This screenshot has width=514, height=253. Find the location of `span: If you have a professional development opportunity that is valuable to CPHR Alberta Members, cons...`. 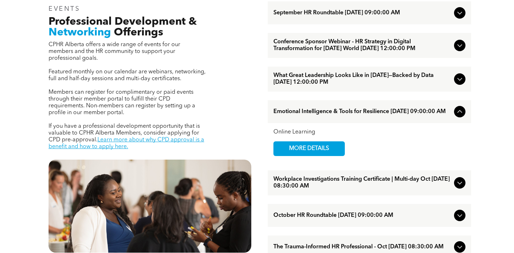

span: If you have a professional development opportunity that is valuable to CPHR Alberta Members, cons... is located at coordinates (124, 133).